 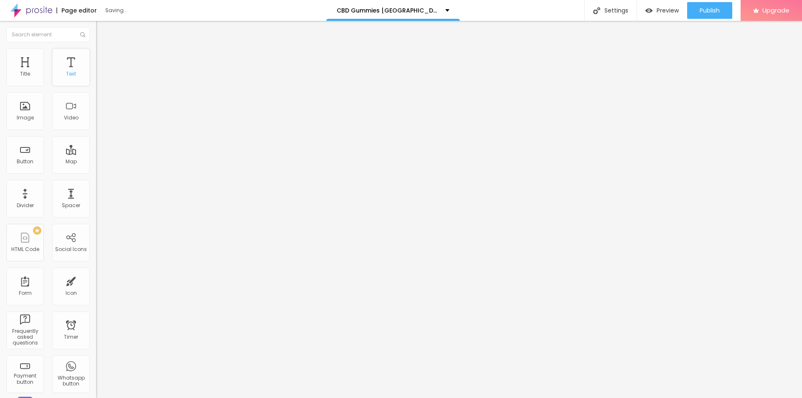 I want to click on button: Publish, so click(x=710, y=10).